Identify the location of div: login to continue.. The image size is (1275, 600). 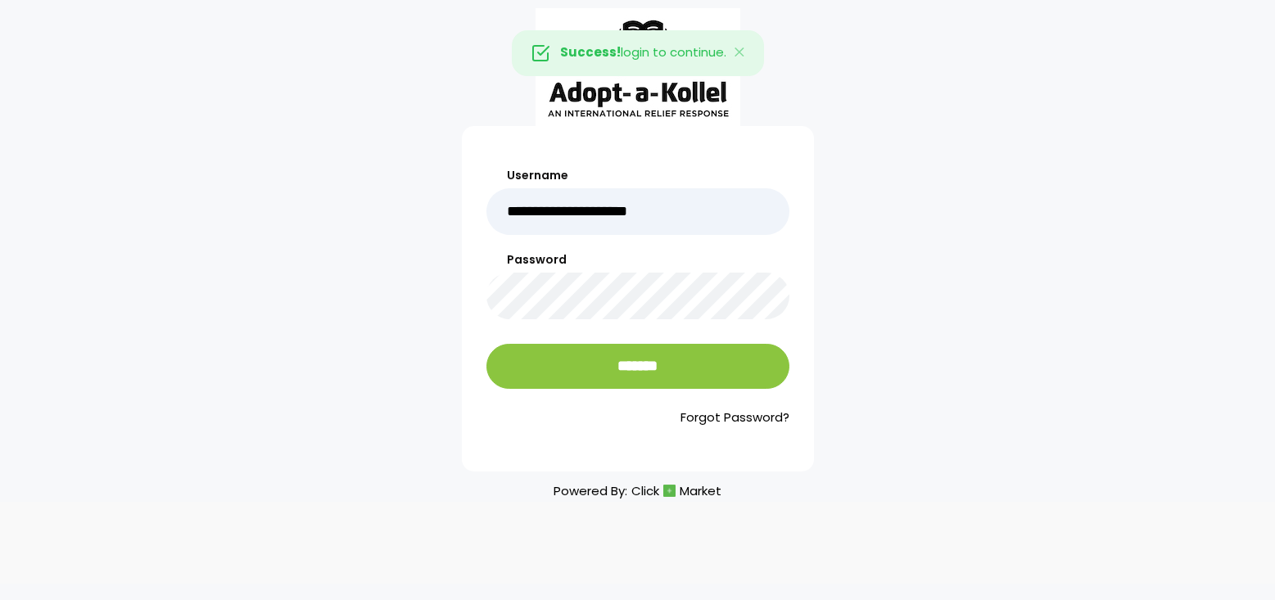
(638, 53).